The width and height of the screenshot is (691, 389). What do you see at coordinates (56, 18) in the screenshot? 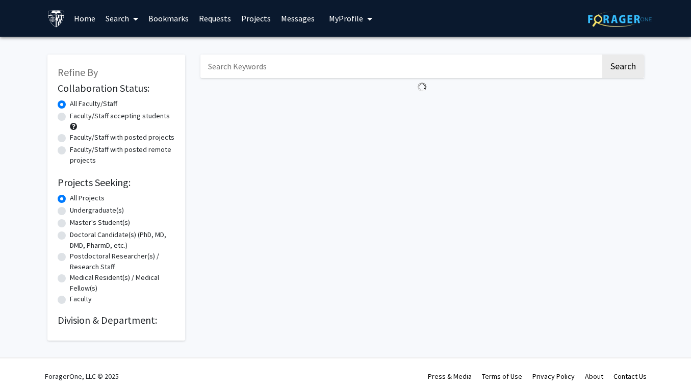
I see `img: Johns Hopkins University Logo` at bounding box center [56, 18].